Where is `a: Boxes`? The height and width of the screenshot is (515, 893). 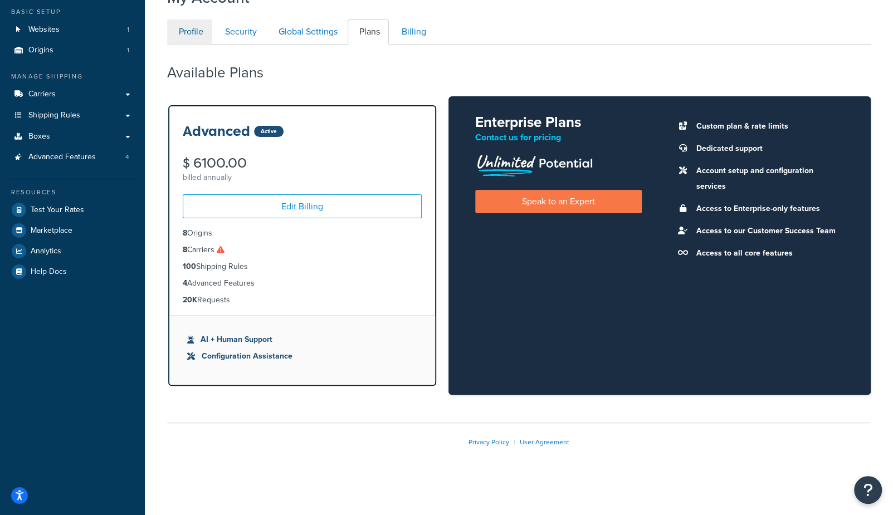
a: Boxes is located at coordinates (72, 136).